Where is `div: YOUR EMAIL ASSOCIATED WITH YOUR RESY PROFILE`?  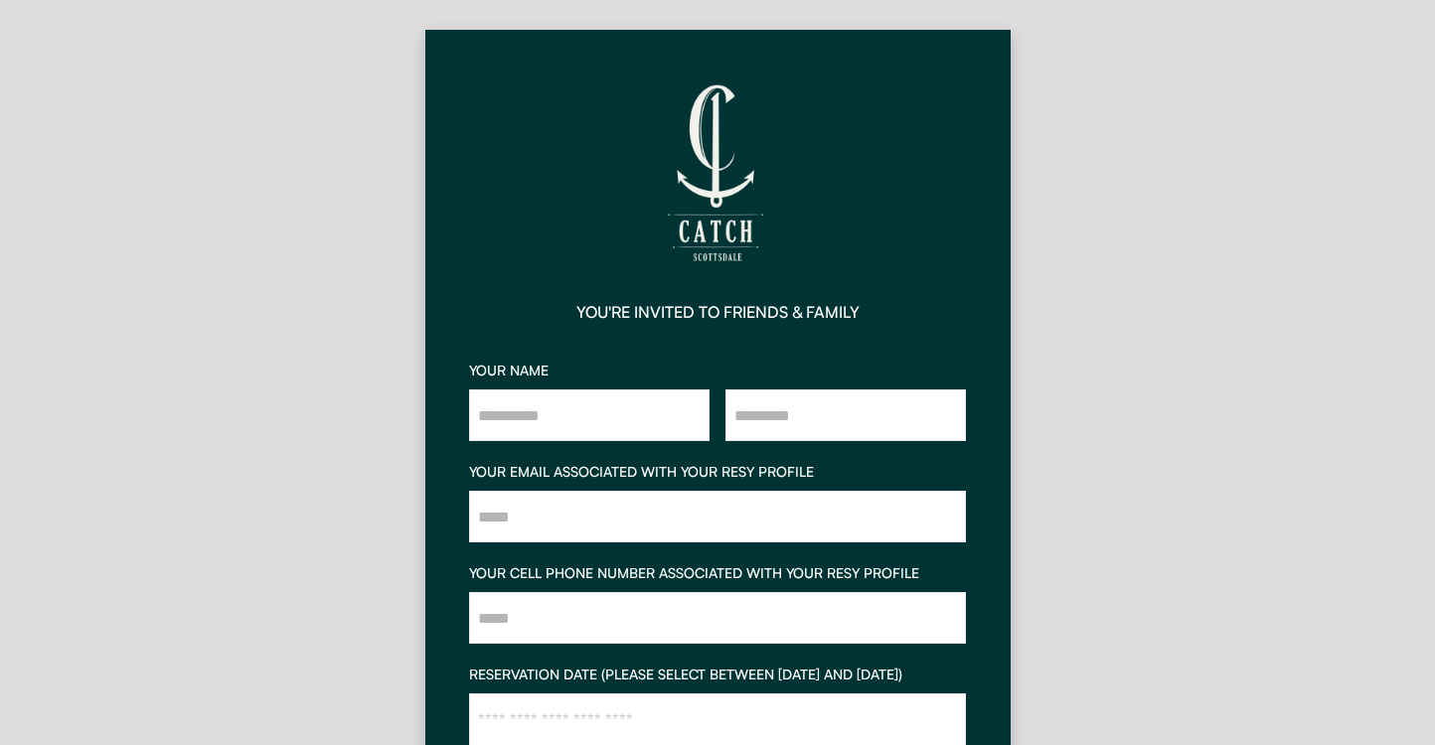
div: YOUR EMAIL ASSOCIATED WITH YOUR RESY PROFILE is located at coordinates (717, 472).